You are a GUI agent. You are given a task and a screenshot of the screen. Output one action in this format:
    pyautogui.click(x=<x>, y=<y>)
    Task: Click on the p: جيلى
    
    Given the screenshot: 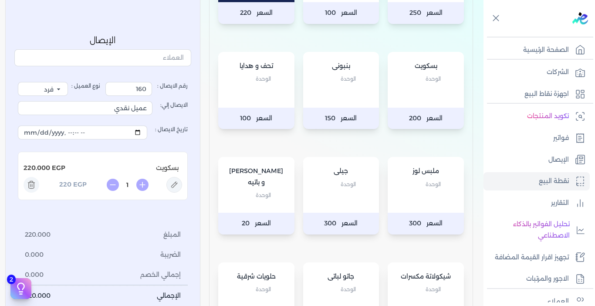 What is the action you would take?
    pyautogui.click(x=341, y=171)
    